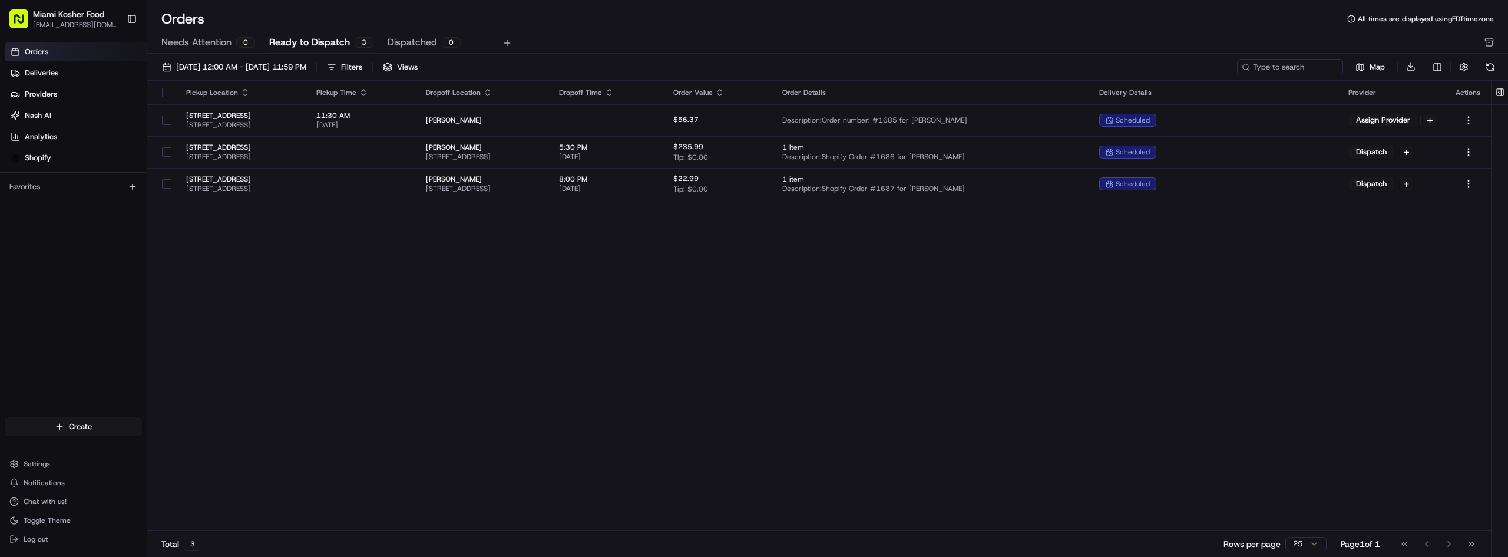 This screenshot has height=557, width=1508. I want to click on span: $235.99, so click(688, 147).